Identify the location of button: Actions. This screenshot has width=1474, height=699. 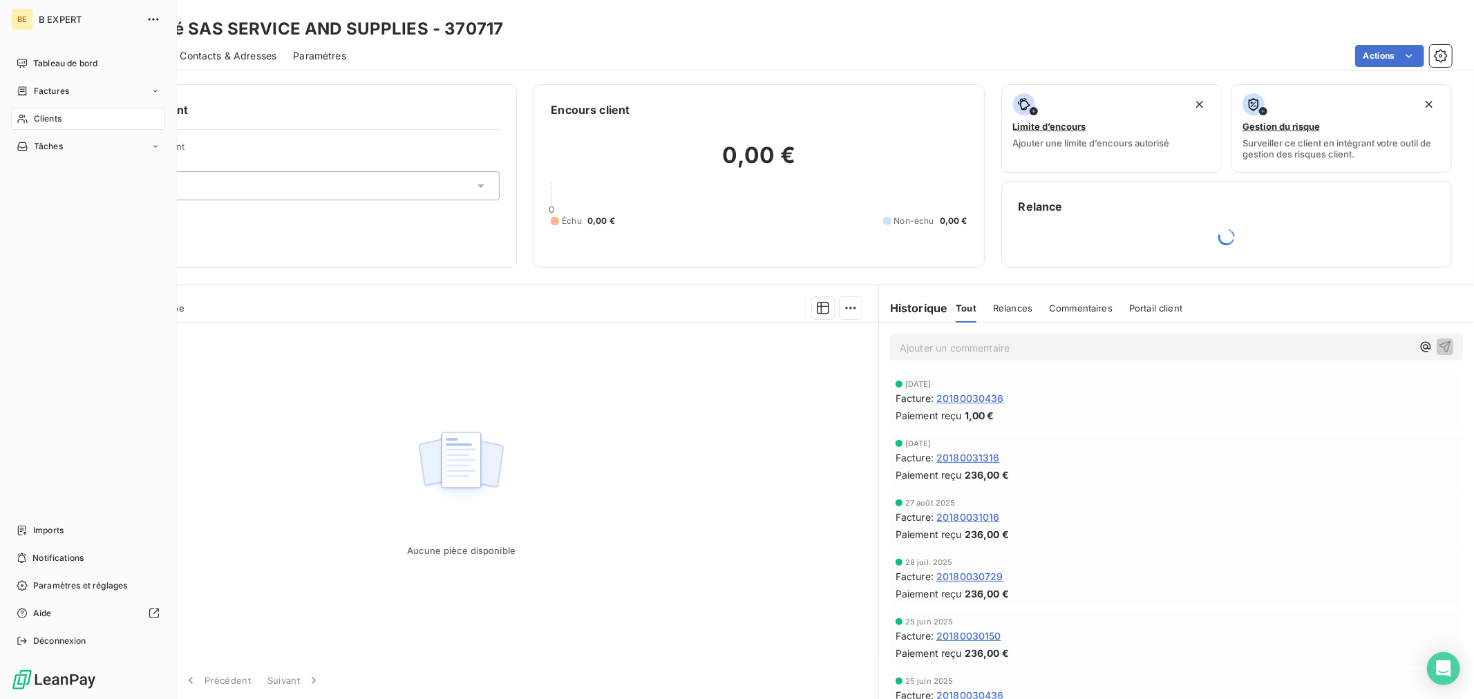
(1389, 56).